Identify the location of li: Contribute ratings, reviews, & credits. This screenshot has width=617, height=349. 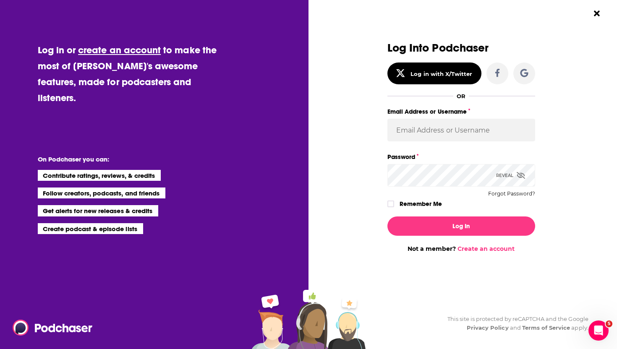
(99, 175).